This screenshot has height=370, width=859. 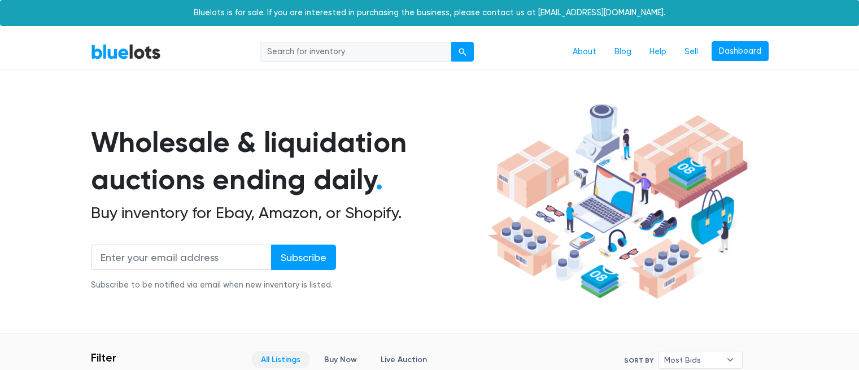 What do you see at coordinates (303, 257) in the screenshot?
I see `input: Subscribe` at bounding box center [303, 257].